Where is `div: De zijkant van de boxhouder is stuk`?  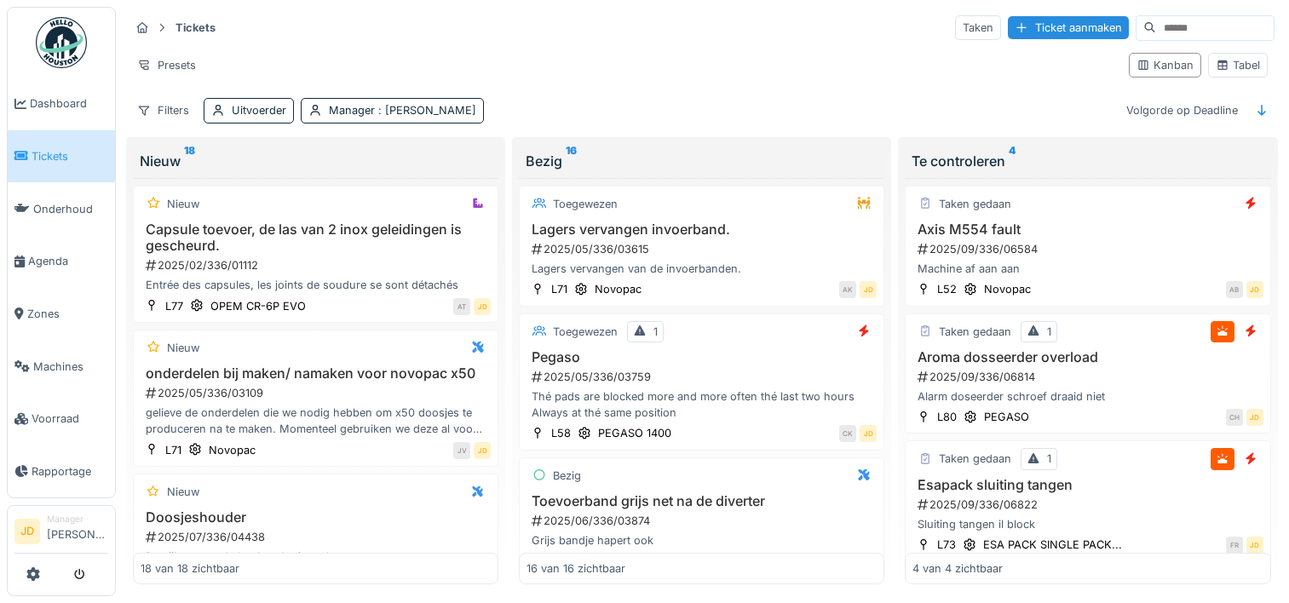
div: De zijkant van de boxhouder is stuk is located at coordinates (315, 556).